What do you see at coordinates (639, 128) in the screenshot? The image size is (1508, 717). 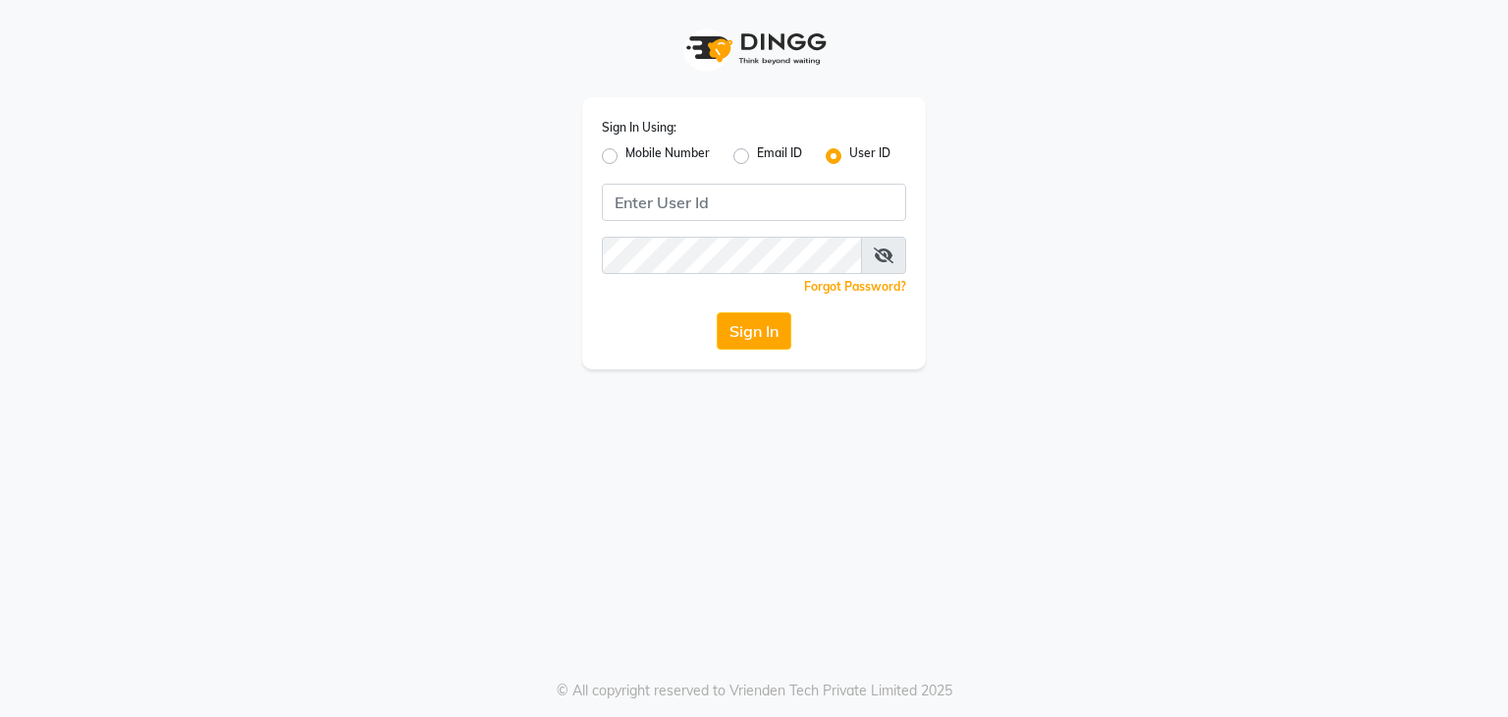 I see `label: Sign In Using:` at bounding box center [639, 128].